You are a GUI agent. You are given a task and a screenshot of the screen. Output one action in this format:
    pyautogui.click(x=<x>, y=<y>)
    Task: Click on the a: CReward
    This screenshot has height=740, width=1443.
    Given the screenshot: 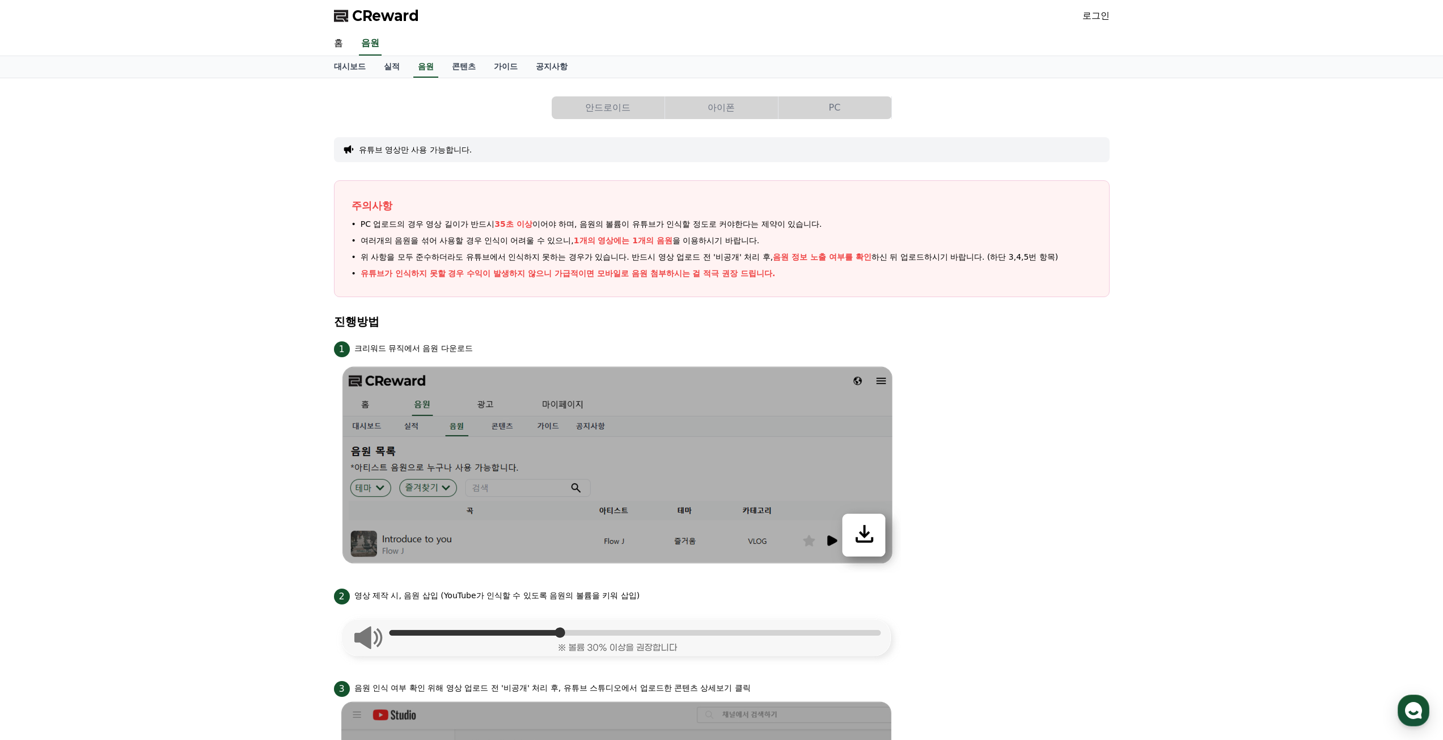 What is the action you would take?
    pyautogui.click(x=377, y=16)
    